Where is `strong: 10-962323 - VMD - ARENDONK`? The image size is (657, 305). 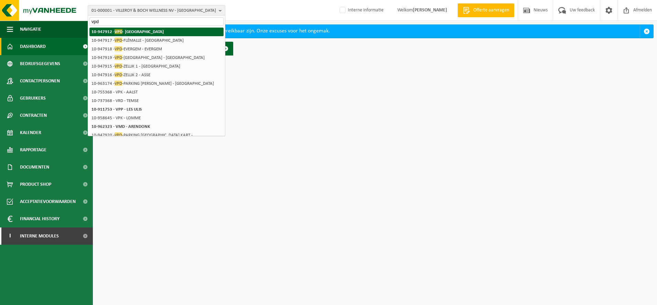 strong: 10-962323 - VMD - ARENDONK is located at coordinates (121, 126).